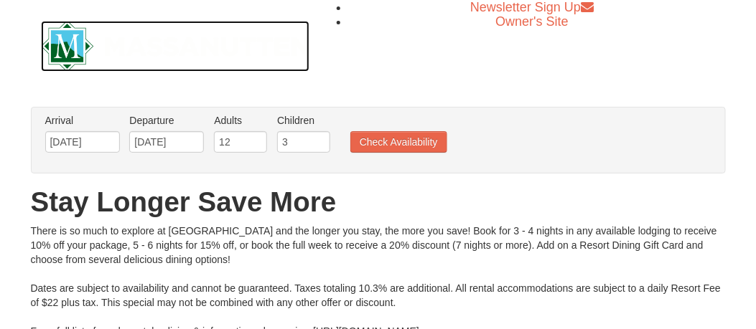 Image resolution: width=756 pixels, height=329 pixels. Describe the element at coordinates (531, 22) in the screenshot. I see `a: Owner's Site` at that location.